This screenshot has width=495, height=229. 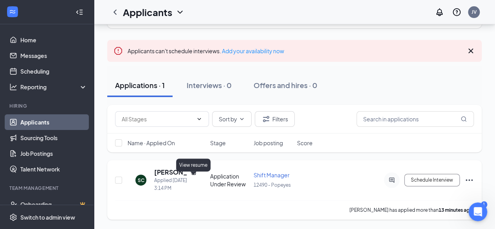 I want to click on a: Sourcing Tools, so click(x=54, y=138).